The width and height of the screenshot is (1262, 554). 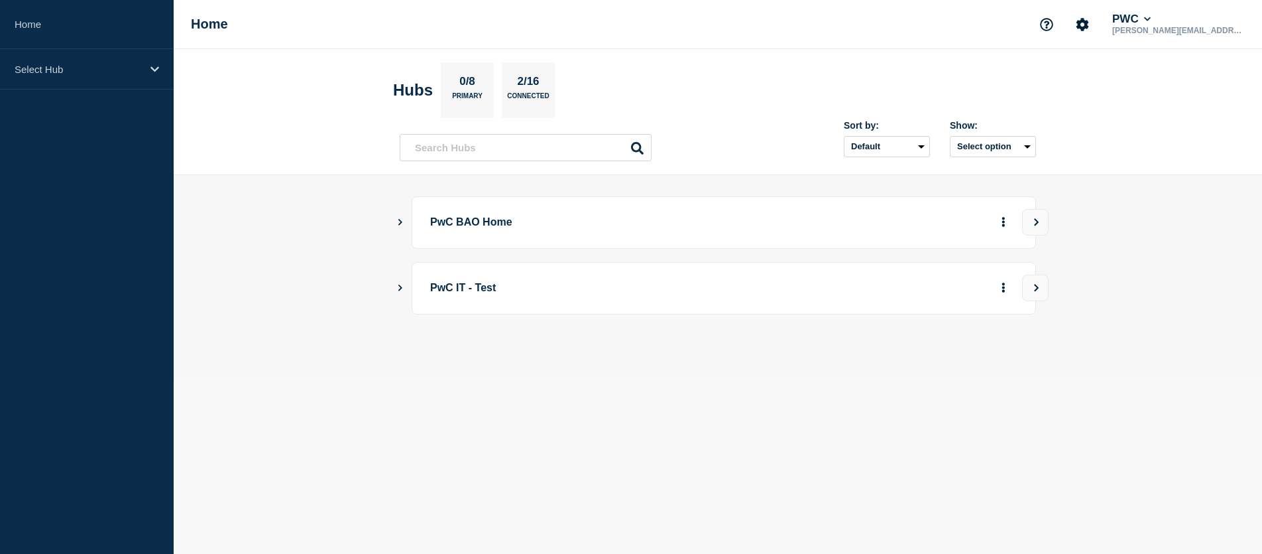 What do you see at coordinates (209, 24) in the screenshot?
I see `h1: Home` at bounding box center [209, 24].